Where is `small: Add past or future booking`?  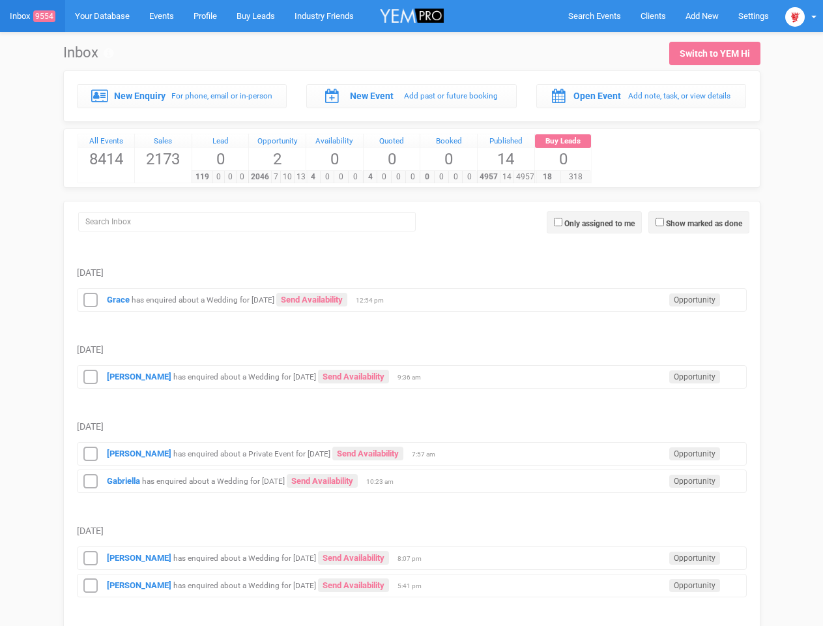
small: Add past or future booking is located at coordinates (451, 96).